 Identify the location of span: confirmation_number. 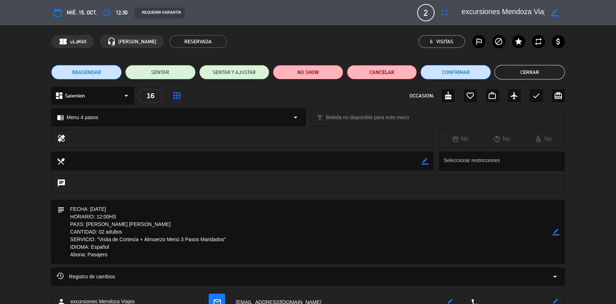
(63, 42).